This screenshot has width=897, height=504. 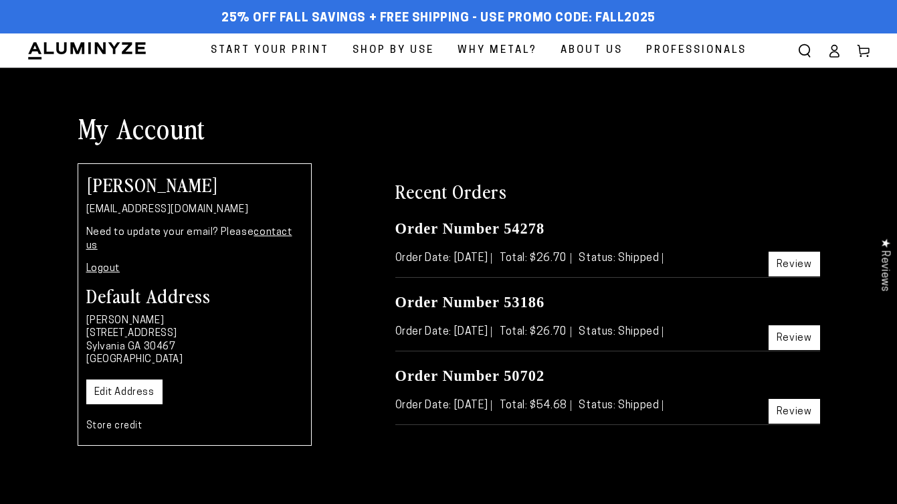 I want to click on h2: Recent Orders, so click(x=608, y=191).